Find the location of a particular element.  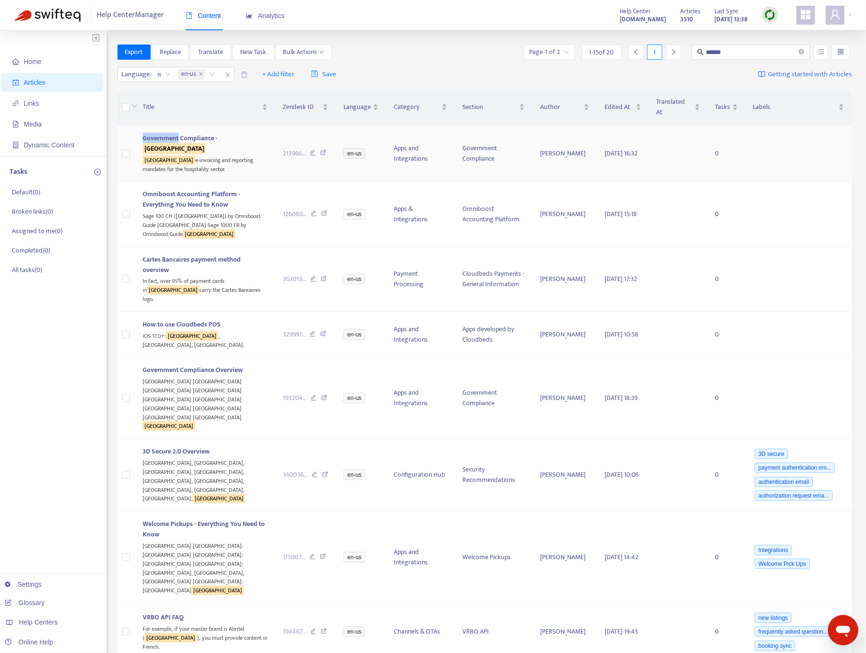

div: e-invoicing and reporting mandates for the hospitality sector. is located at coordinates (205, 164).